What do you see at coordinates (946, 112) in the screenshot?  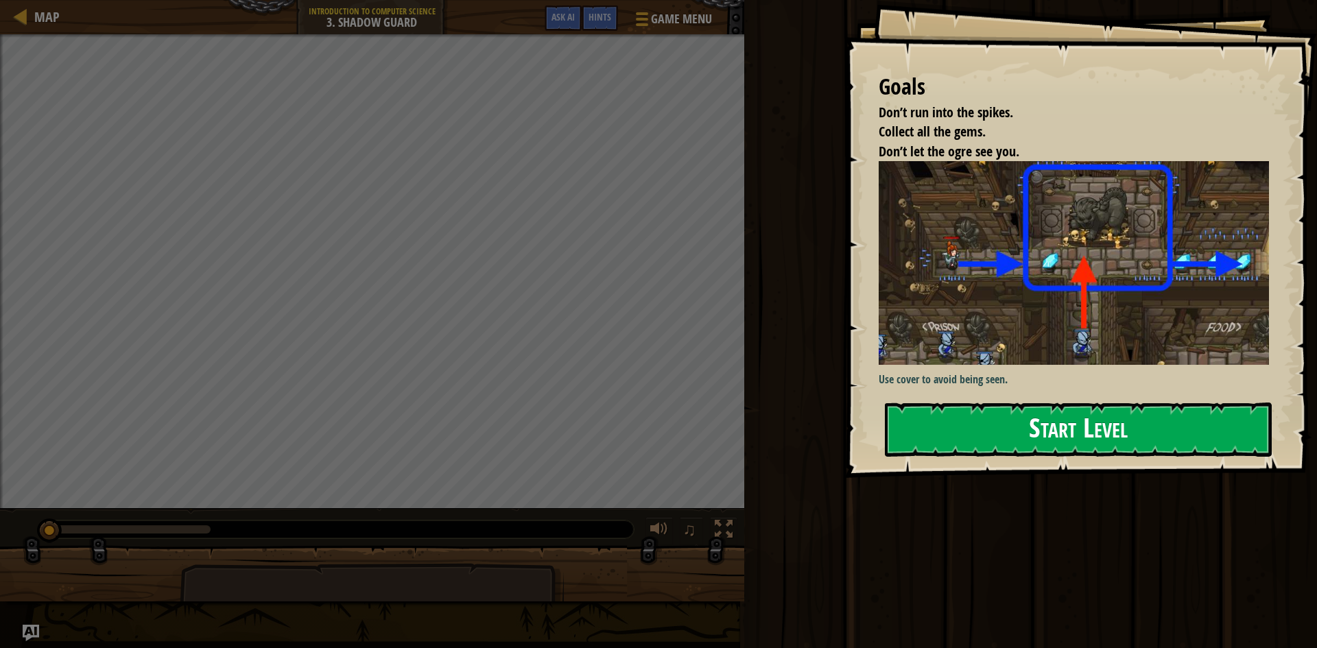 I see `span: Don’t run into the spikes.` at bounding box center [946, 112].